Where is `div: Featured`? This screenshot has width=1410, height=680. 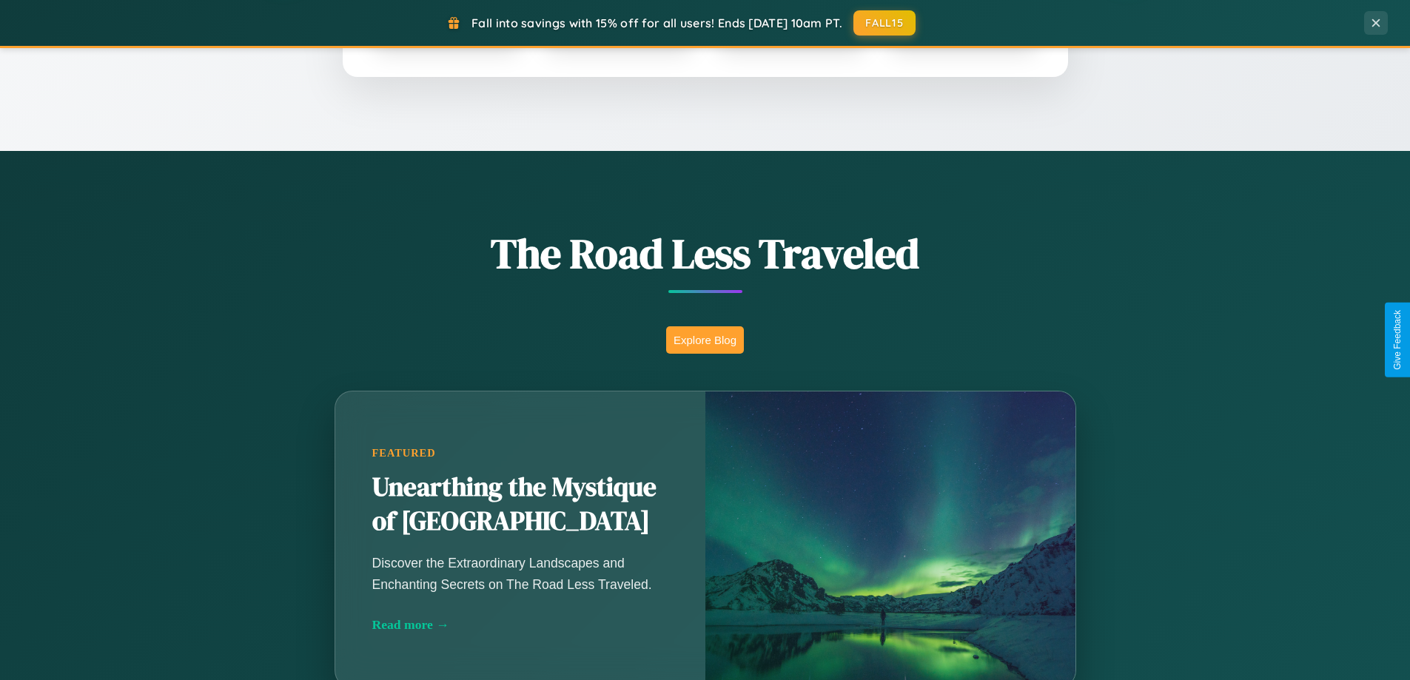
div: Featured is located at coordinates (520, 453).